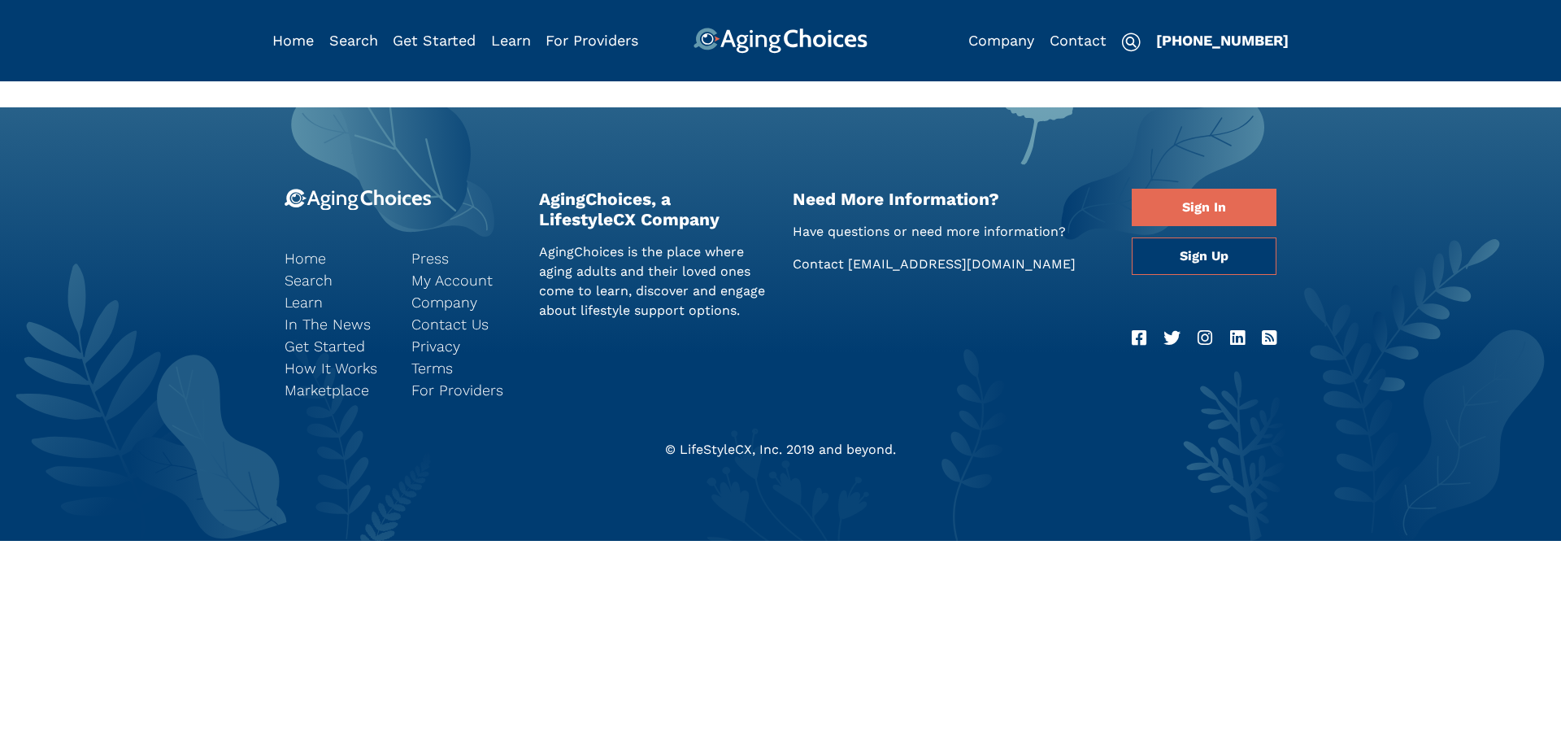 The height and width of the screenshot is (741, 1561). What do you see at coordinates (463, 346) in the screenshot?
I see `a: Privacy` at bounding box center [463, 346].